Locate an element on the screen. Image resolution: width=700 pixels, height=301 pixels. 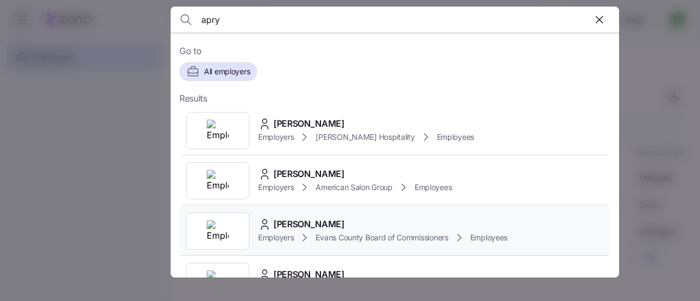
span: Results is located at coordinates (193, 98).